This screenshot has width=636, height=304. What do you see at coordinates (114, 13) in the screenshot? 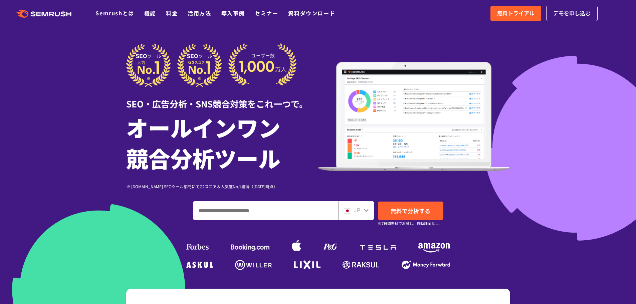
I see `a: Semrushとは` at bounding box center [114, 13].